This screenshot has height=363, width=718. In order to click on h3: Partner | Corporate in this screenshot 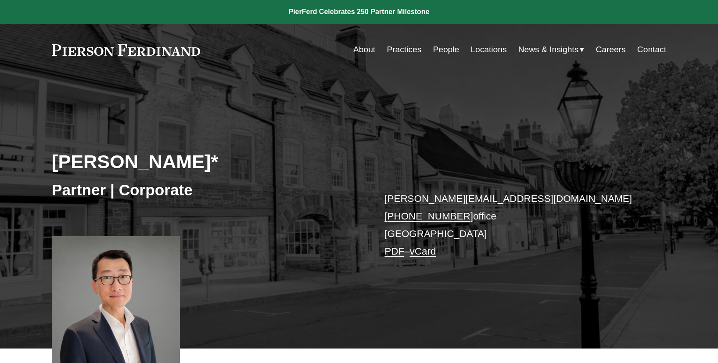, I will do `click(205, 190)`.